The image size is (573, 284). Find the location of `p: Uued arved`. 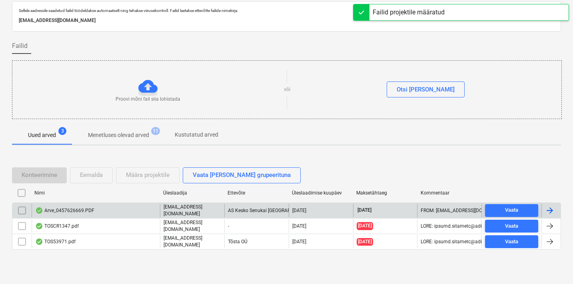

p: Uued arved is located at coordinates (42, 135).